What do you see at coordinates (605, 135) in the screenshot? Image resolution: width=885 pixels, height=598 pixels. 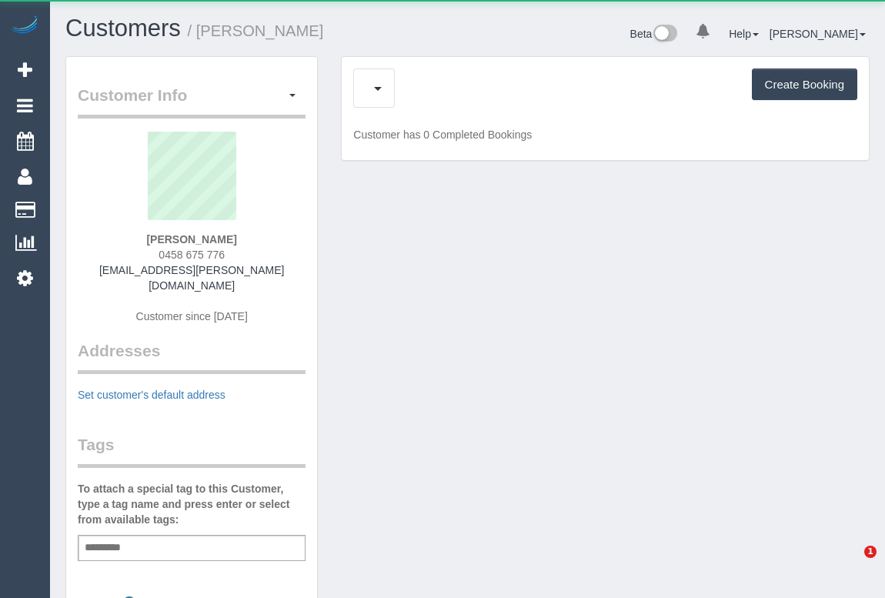 I see `p: Customer has 0 Completed Bookings` at bounding box center [605, 135].